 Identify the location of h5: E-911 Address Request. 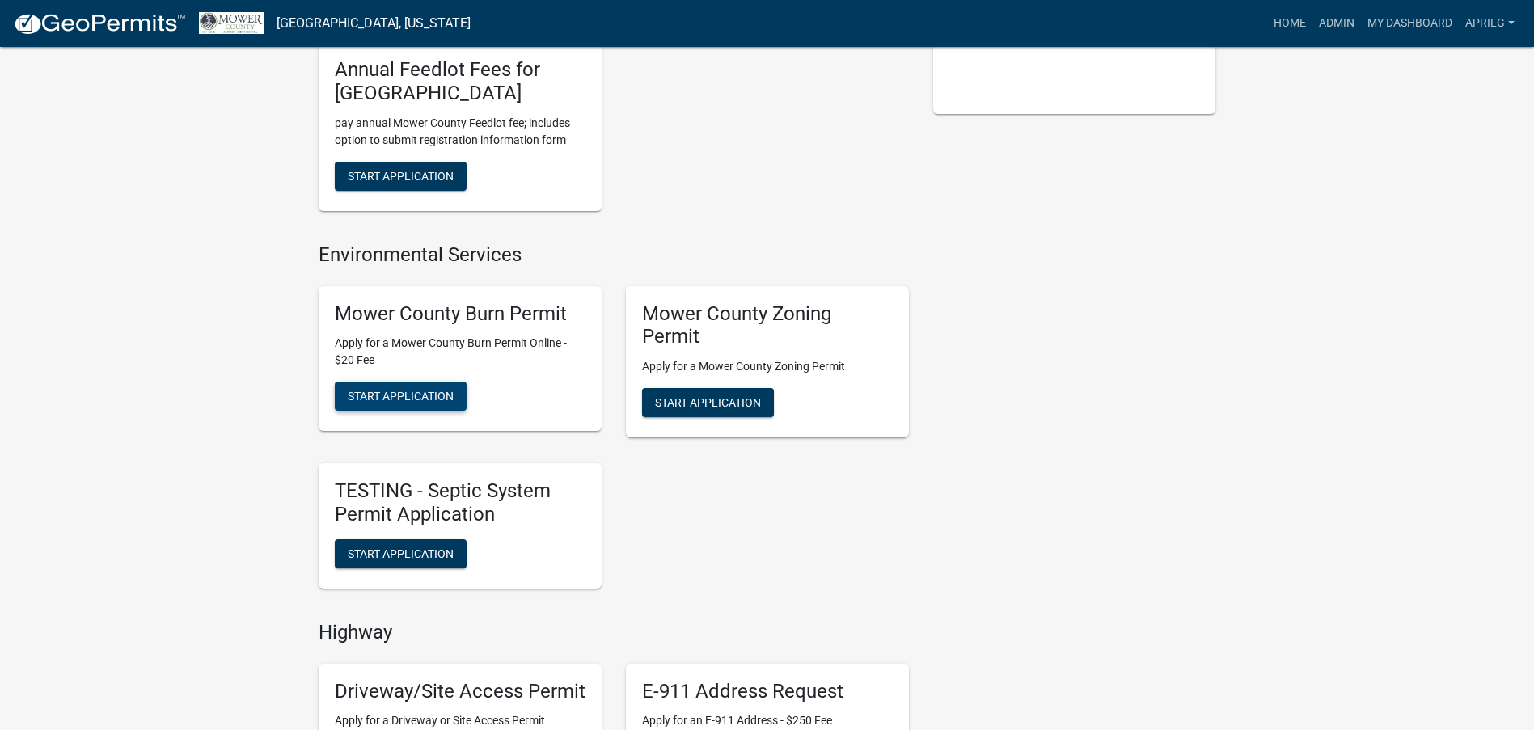
(767, 691).